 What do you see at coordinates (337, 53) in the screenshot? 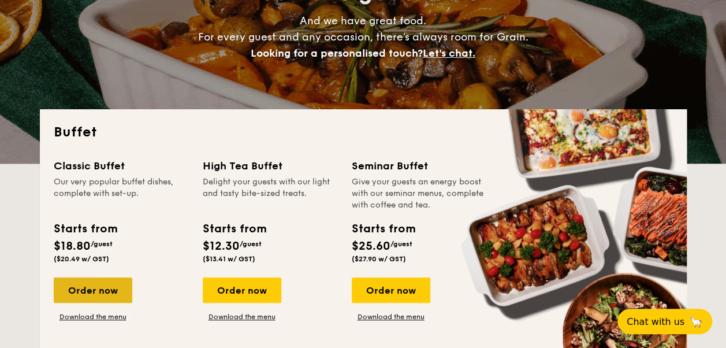
I see `span: Looking for a personalised touch?` at bounding box center [337, 53].